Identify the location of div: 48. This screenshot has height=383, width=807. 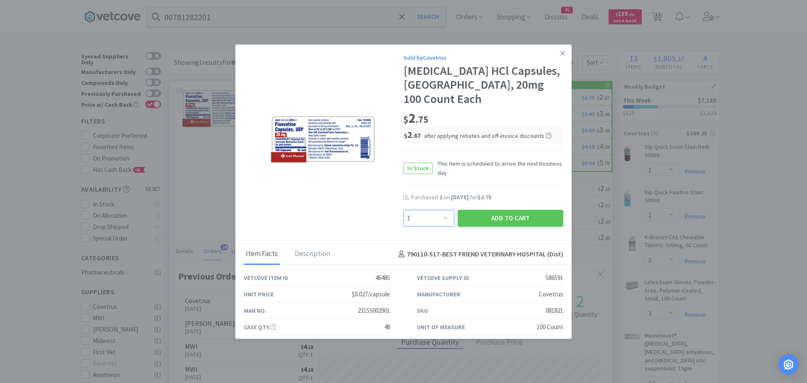
(387, 327).